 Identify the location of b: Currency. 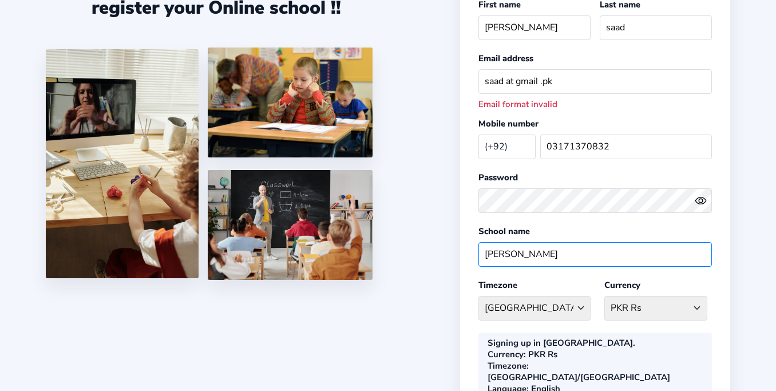
(505, 354).